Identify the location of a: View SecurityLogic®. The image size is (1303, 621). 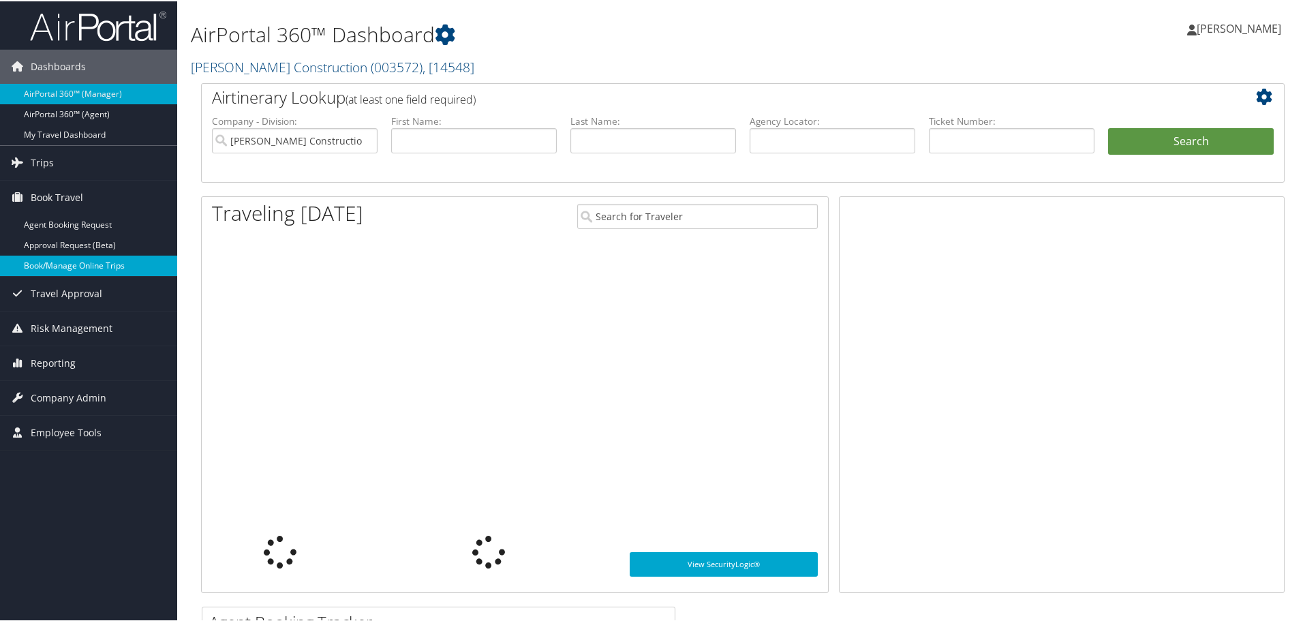
(724, 563).